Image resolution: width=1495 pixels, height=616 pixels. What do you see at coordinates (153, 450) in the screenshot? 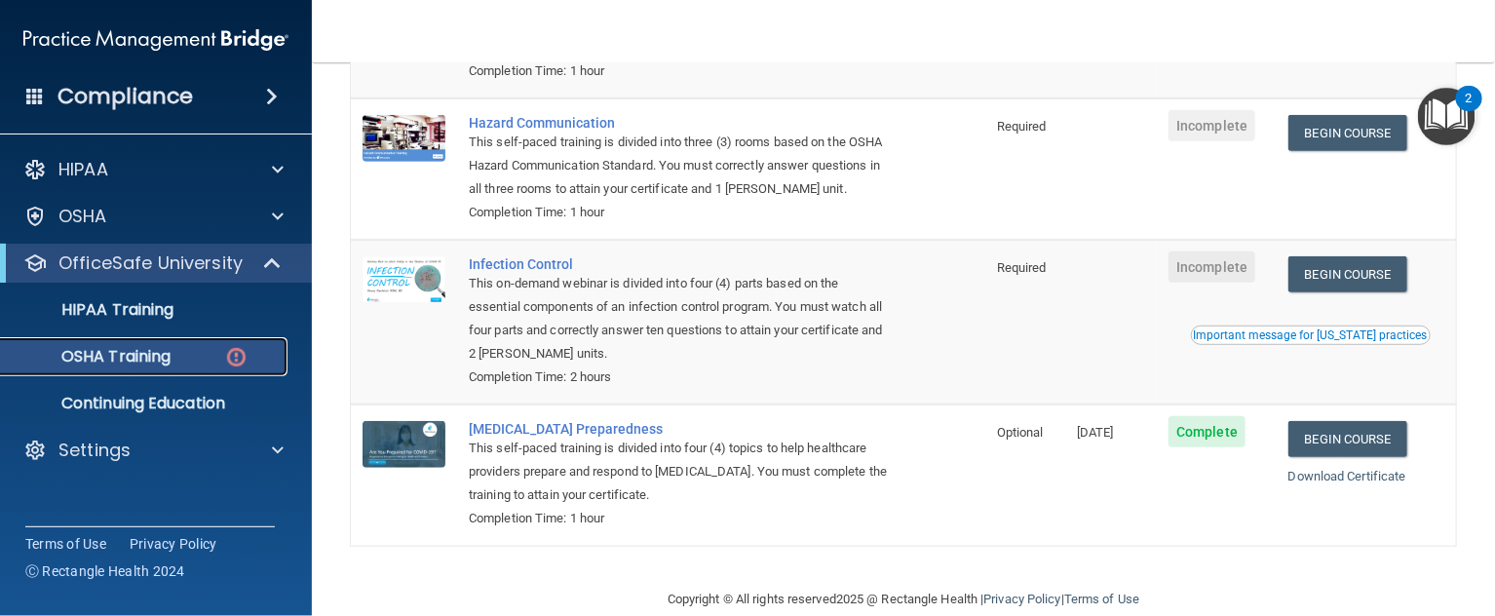
I see `a: Settings` at bounding box center [153, 450].